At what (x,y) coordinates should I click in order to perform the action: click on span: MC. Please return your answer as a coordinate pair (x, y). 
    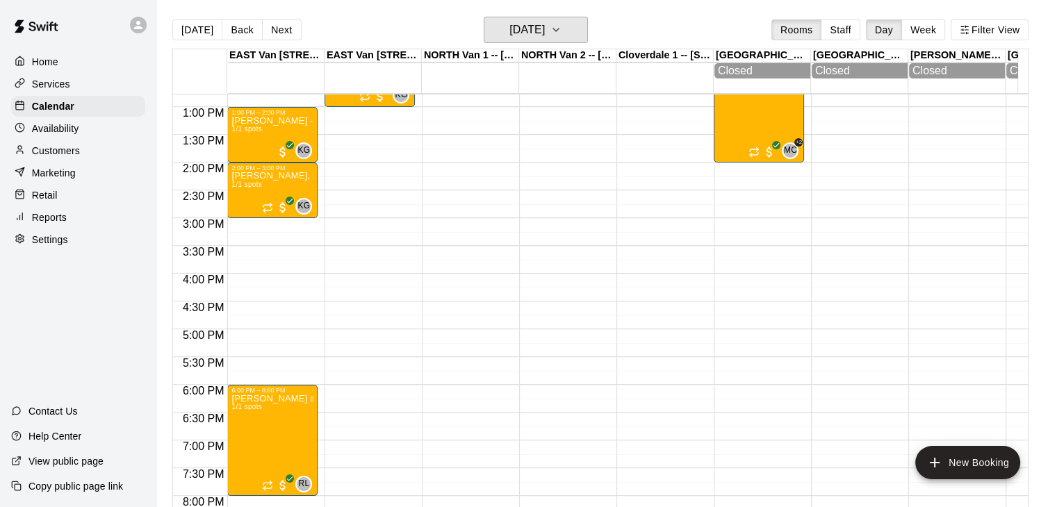
    Looking at the image, I should click on (790, 151).